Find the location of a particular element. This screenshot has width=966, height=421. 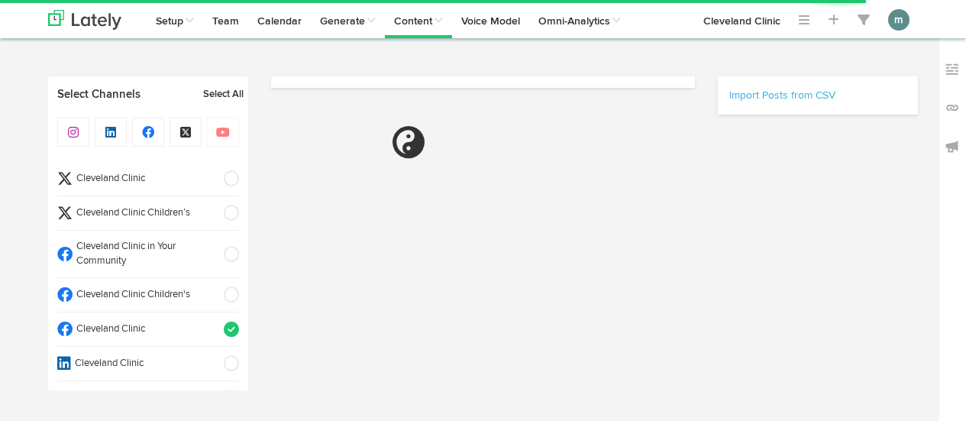

a: Select All is located at coordinates (223, 95).